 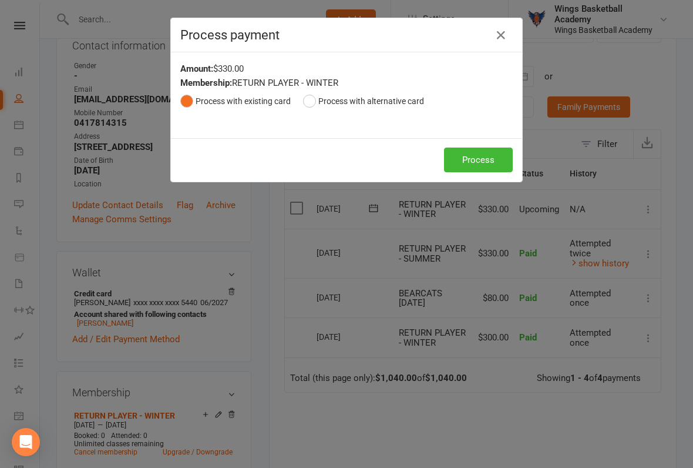 I want to click on div: Open Intercom Messenger, so click(x=26, y=442).